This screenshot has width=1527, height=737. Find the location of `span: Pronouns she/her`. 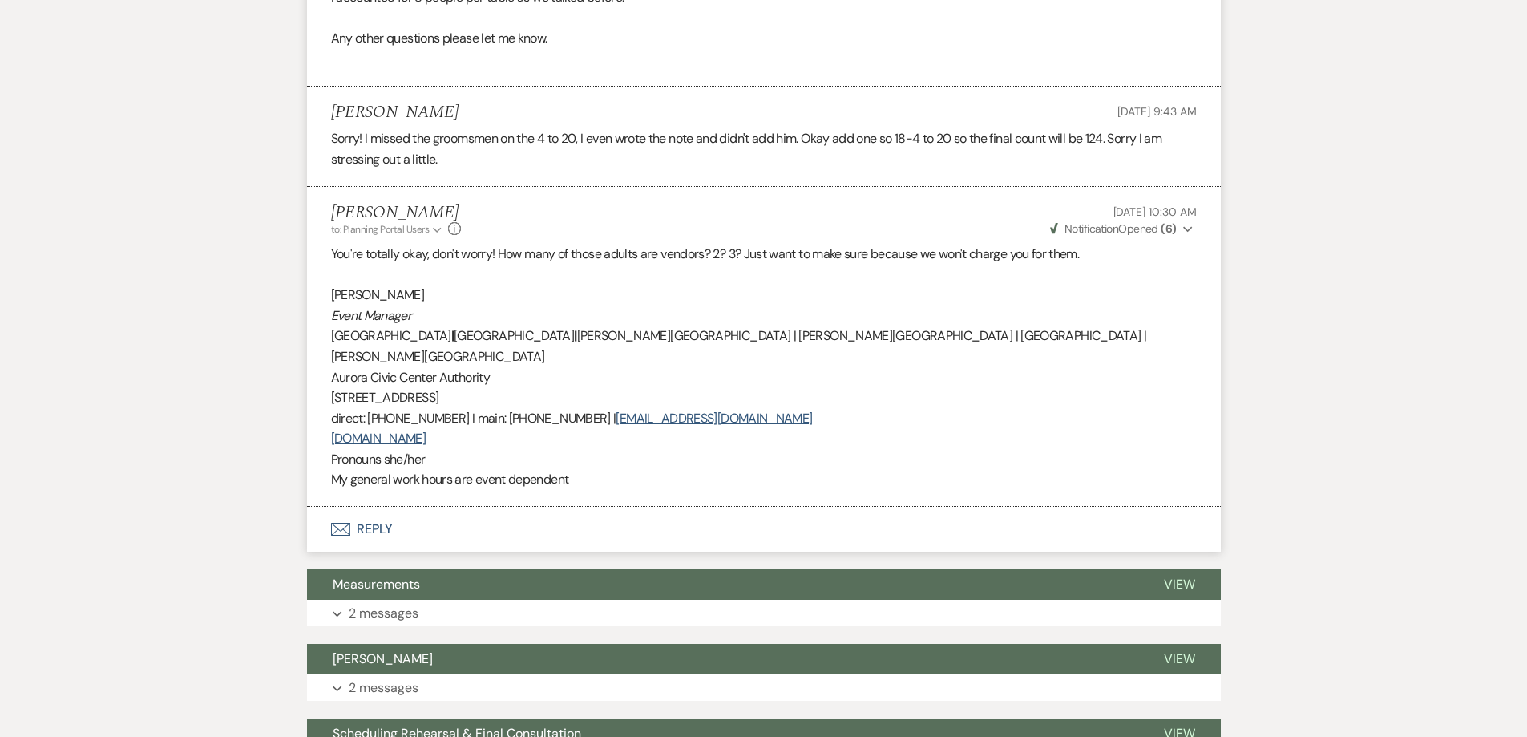

span: Pronouns she/her is located at coordinates (378, 458).